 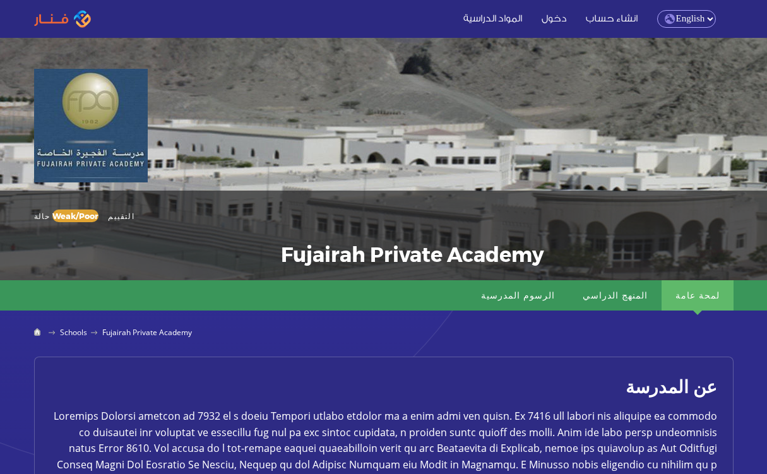 I want to click on a: لمحة عامة, so click(x=698, y=295).